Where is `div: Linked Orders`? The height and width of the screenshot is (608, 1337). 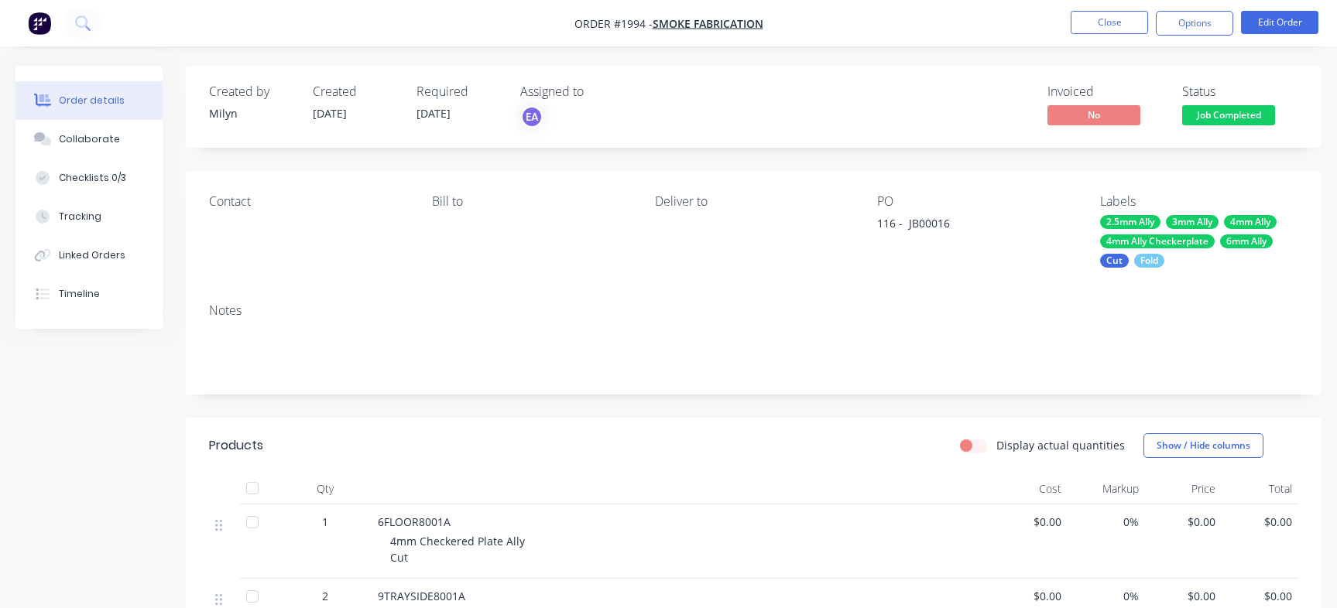 div: Linked Orders is located at coordinates (92, 255).